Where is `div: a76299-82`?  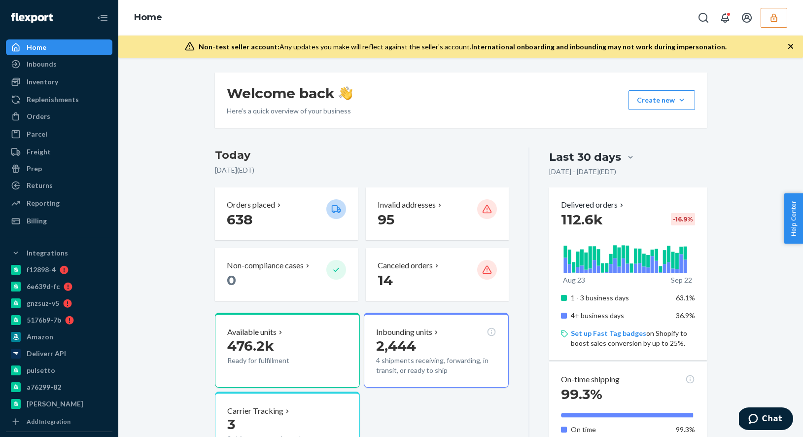 div: a76299-82 is located at coordinates (44, 387).